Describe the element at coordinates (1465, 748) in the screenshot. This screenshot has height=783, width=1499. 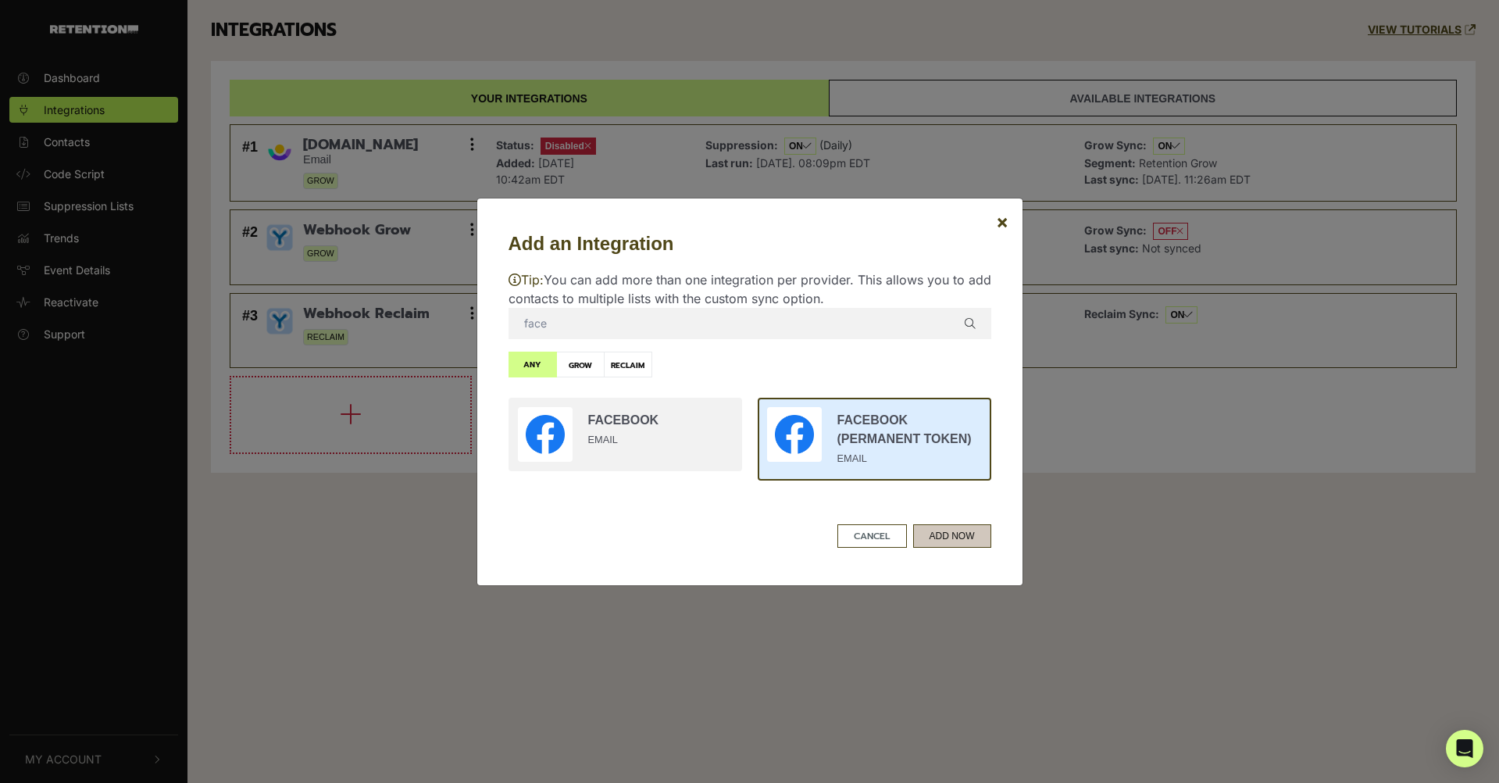
I see `div: Open Intercom Messenger` at that location.